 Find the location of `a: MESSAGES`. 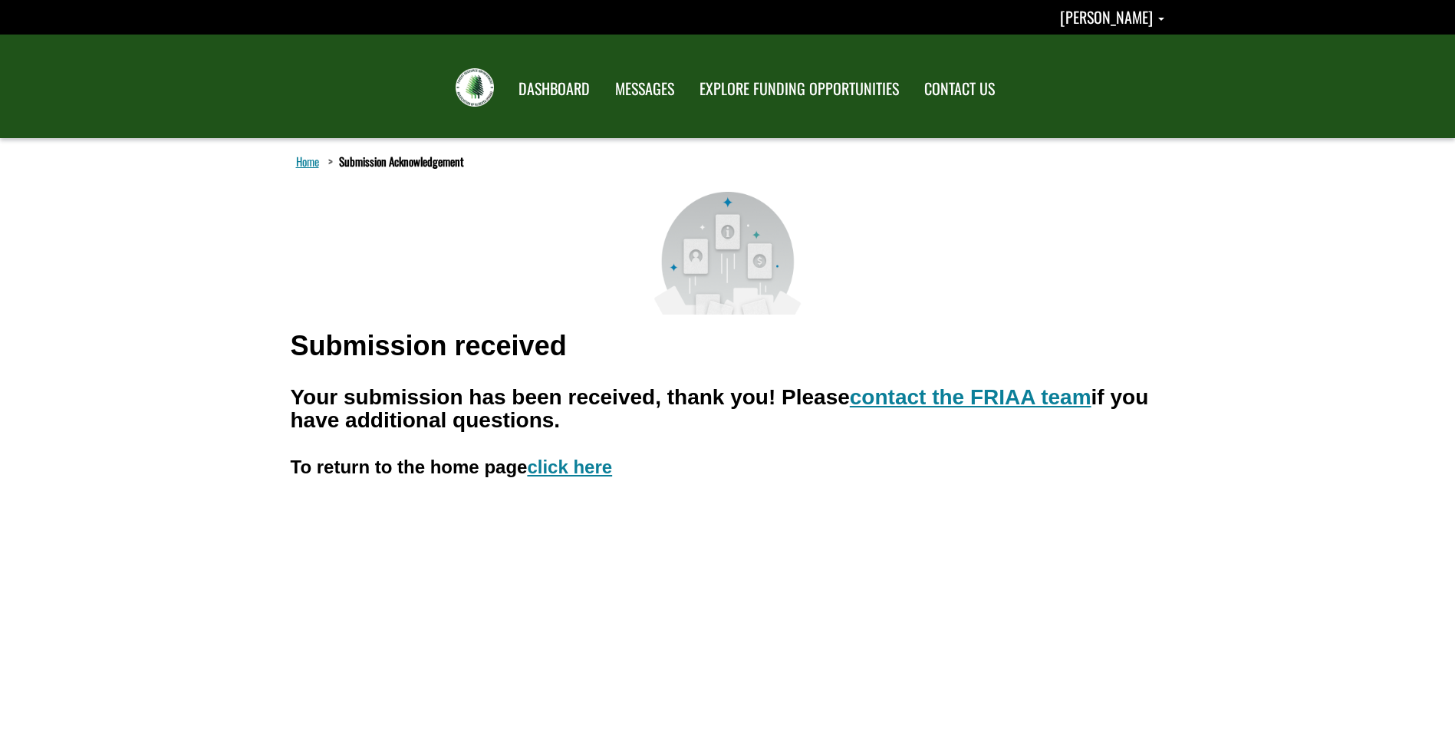

a: MESSAGES is located at coordinates (644, 89).